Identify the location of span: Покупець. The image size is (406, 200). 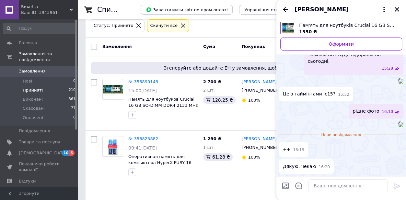
(253, 46).